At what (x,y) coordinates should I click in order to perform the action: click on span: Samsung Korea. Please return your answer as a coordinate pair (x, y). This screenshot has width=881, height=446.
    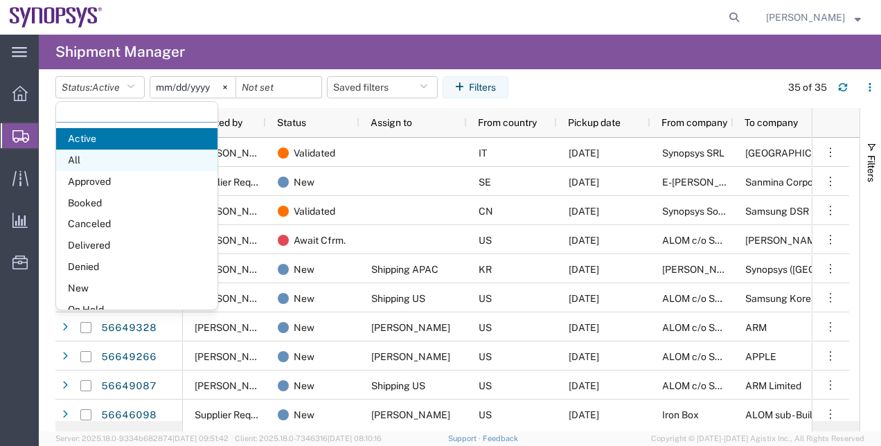
    Looking at the image, I should click on (781, 298).